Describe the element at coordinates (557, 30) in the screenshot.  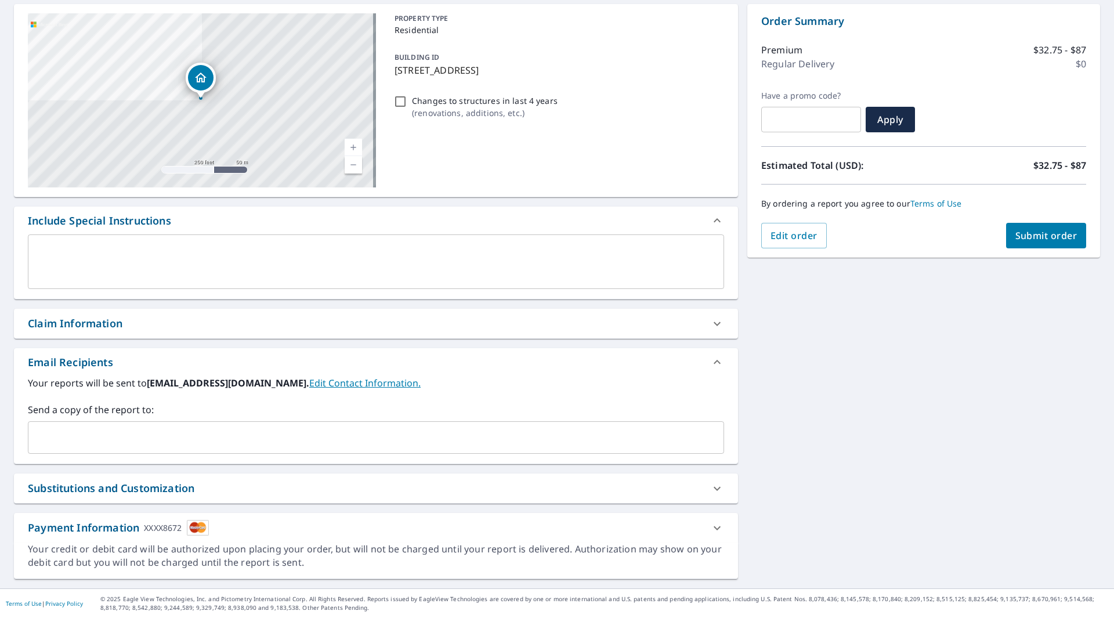
I see `p: Residential` at that location.